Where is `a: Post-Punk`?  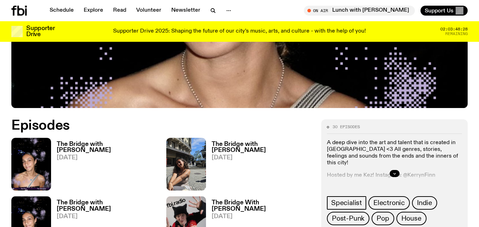
a: Post-Punk is located at coordinates (348, 219).